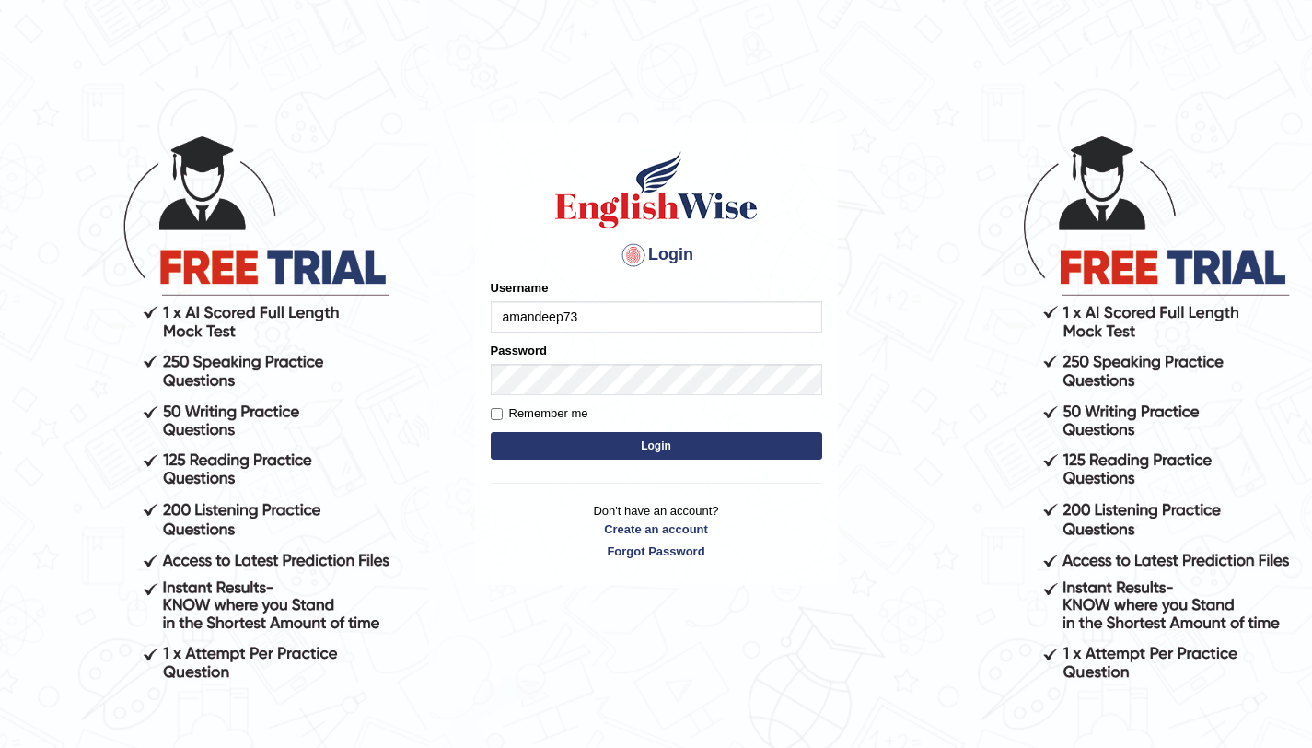 The image size is (1312, 748). What do you see at coordinates (656, 528) in the screenshot?
I see `a: Create an account` at bounding box center [656, 528].